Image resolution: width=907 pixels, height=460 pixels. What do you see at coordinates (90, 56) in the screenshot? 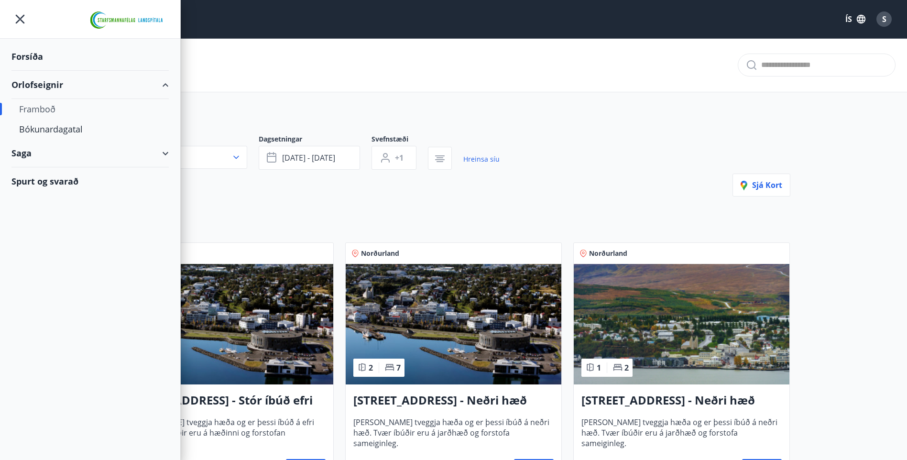
I see `div: Forsíða` at bounding box center [90, 56].